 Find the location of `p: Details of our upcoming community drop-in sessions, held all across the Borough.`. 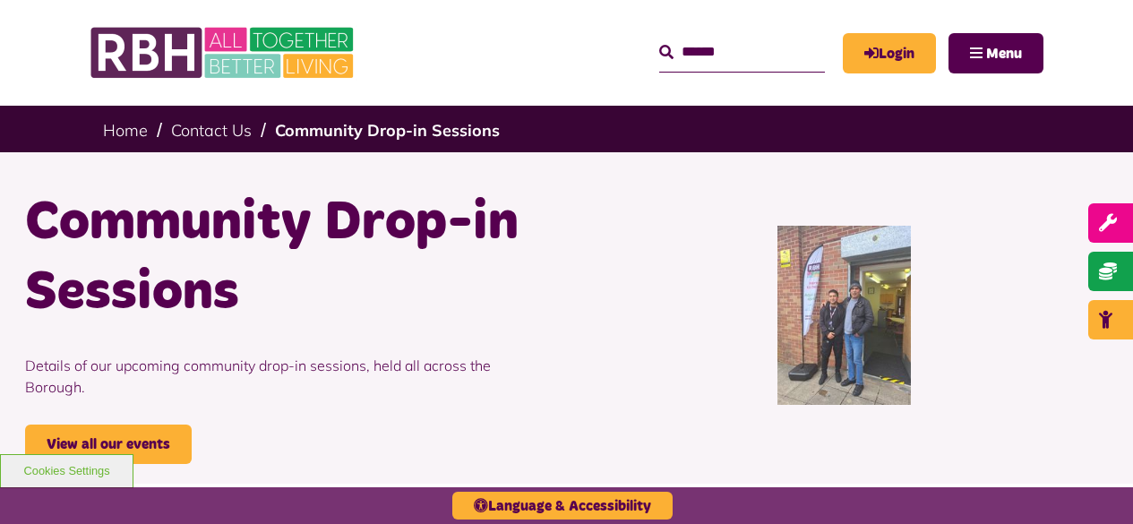

p: Details of our upcoming community drop-in sessions, held all across the Borough. is located at coordinates (289, 376).